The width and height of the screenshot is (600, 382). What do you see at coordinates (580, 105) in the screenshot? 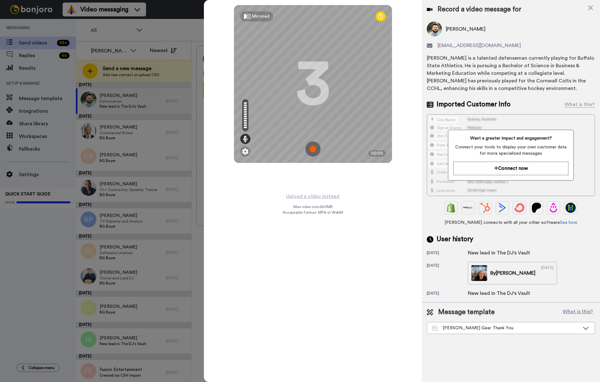
I see `div: What is this?` at bounding box center [580, 105].